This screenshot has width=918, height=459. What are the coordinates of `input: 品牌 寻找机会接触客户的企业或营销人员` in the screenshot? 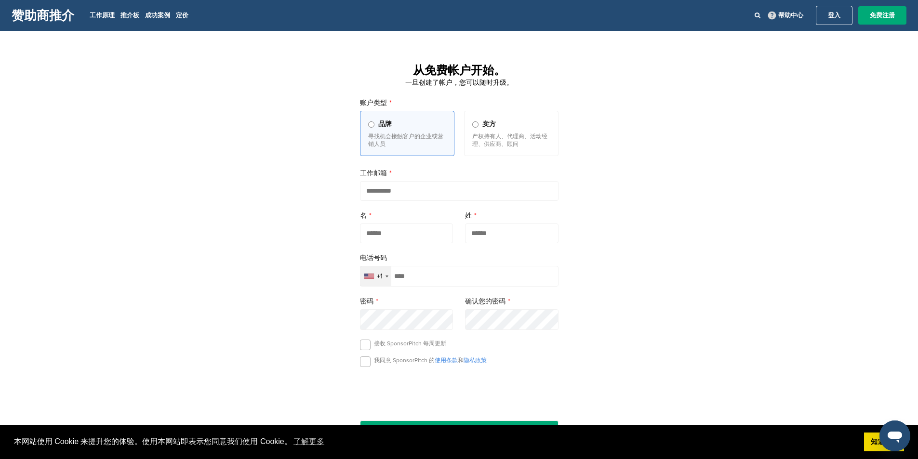 It's located at (371, 124).